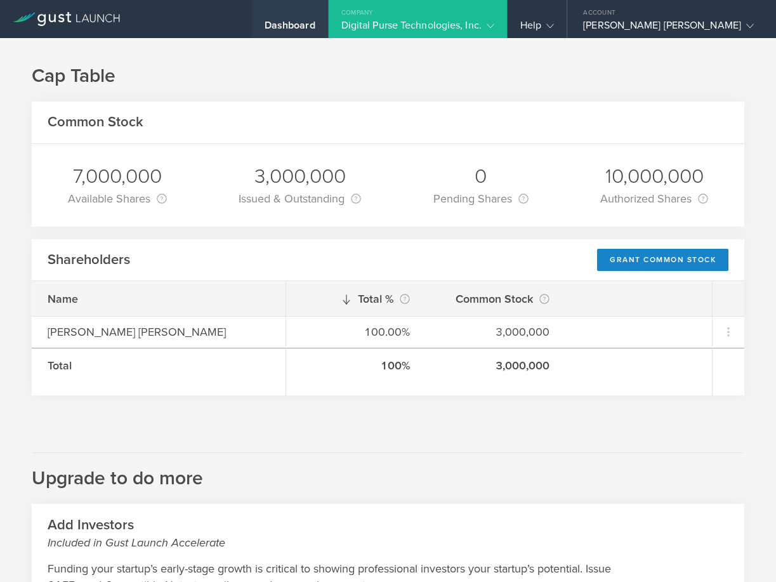 The image size is (776, 582). What do you see at coordinates (417, 29) in the screenshot?
I see `div: Digital Purse Technologies, Inc.` at bounding box center [417, 29].